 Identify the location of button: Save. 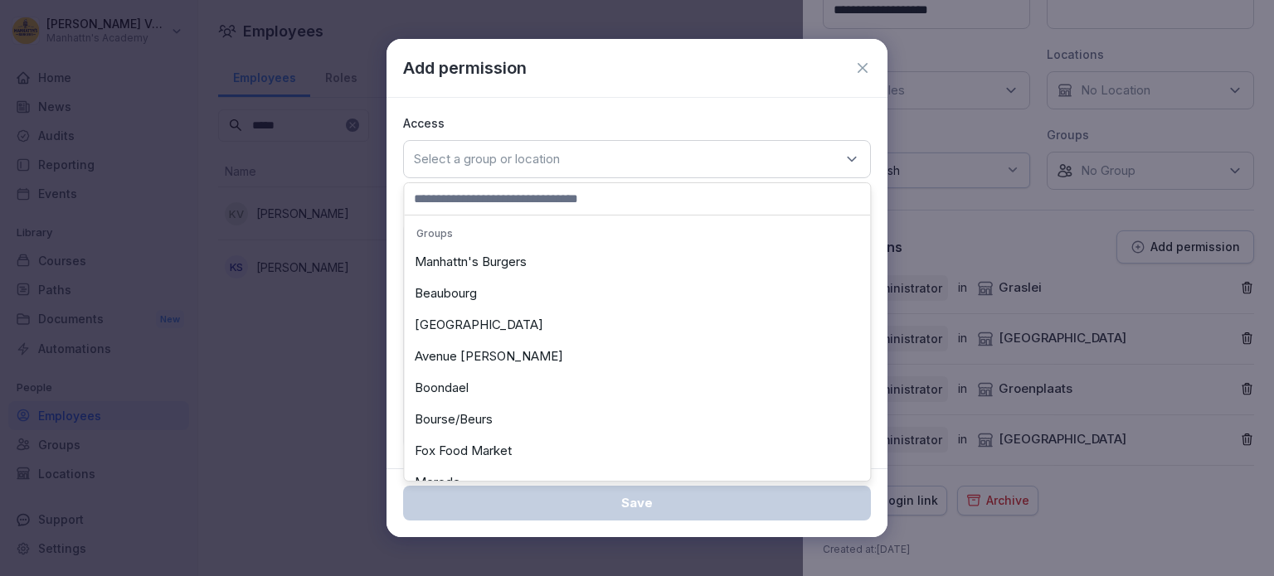
(637, 503).